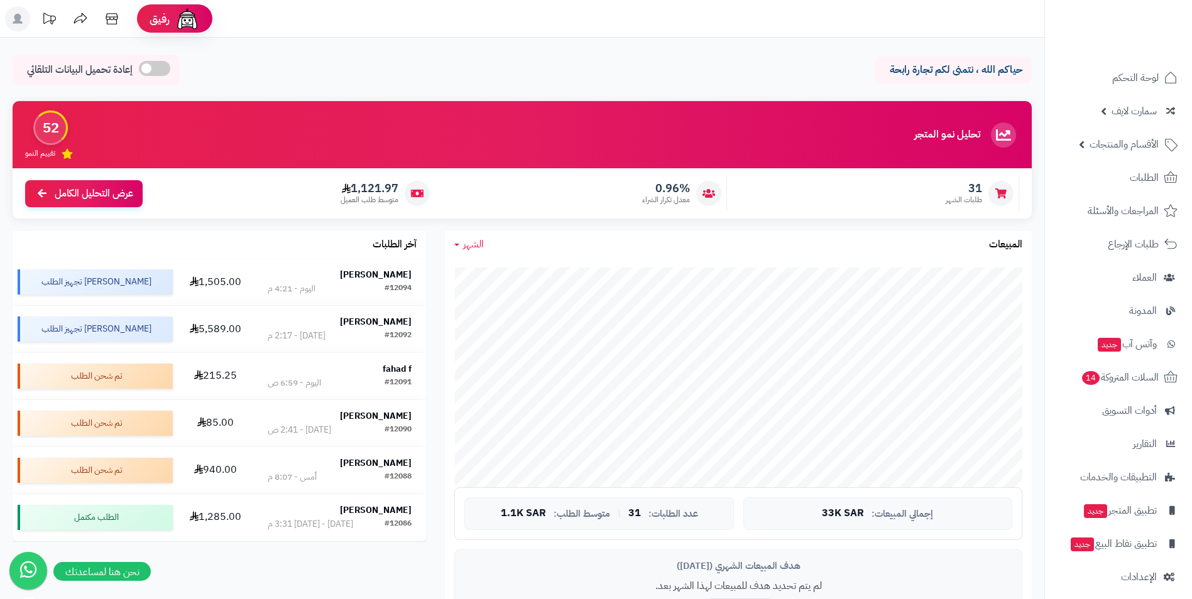  Describe the element at coordinates (902, 514) in the screenshot. I see `span: إجمالي المبيعات:` at that location.